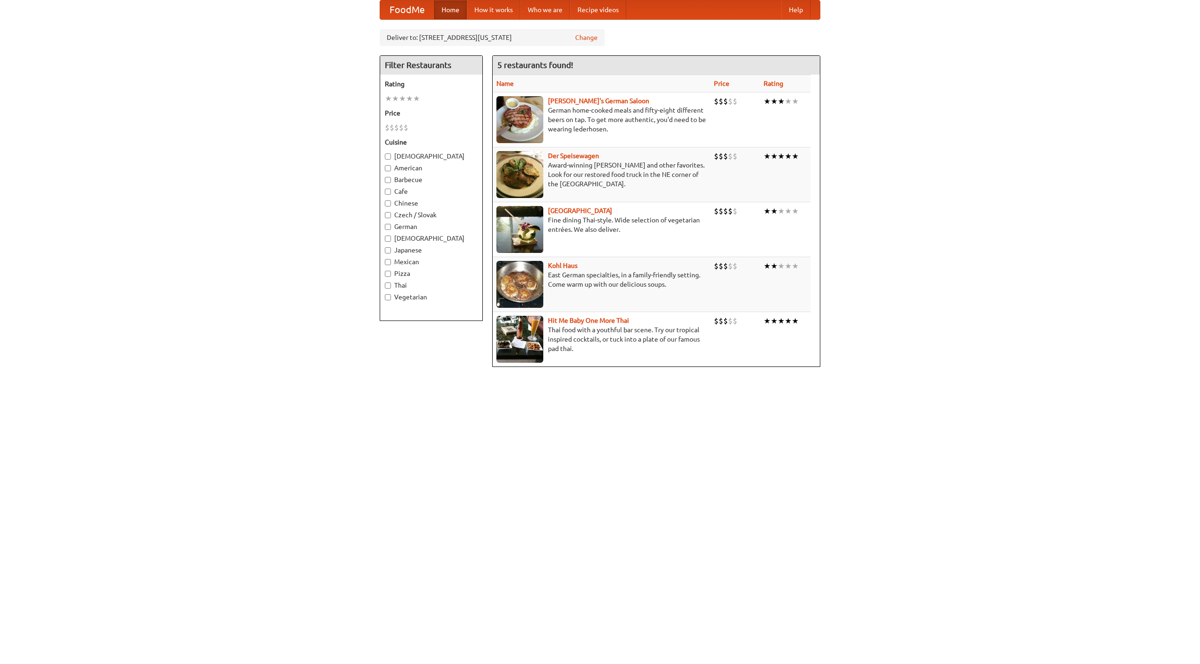 The image size is (1200, 664). Describe the element at coordinates (431, 285) in the screenshot. I see `label: Thai` at that location.